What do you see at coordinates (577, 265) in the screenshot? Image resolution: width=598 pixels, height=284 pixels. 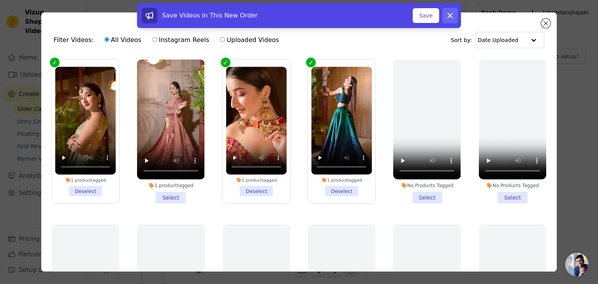 I see `div: Open chat` at bounding box center [577, 265].